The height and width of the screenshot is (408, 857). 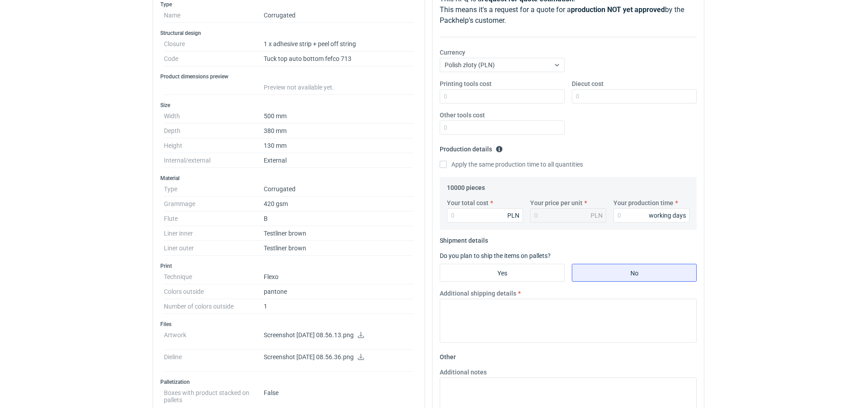 What do you see at coordinates (466, 84) in the screenshot?
I see `label: Printing tools cost` at bounding box center [466, 84].